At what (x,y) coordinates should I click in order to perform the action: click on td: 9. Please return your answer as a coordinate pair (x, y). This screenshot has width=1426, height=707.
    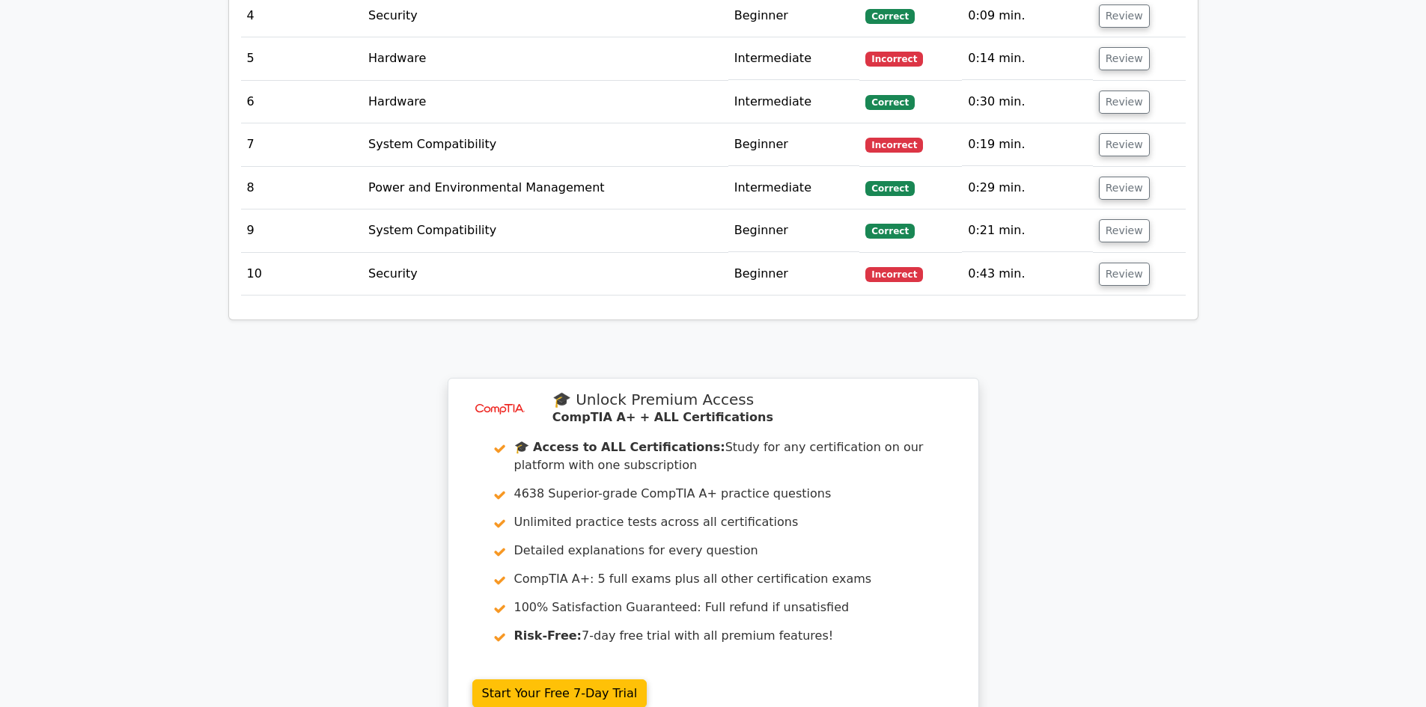
    Looking at the image, I should click on (302, 231).